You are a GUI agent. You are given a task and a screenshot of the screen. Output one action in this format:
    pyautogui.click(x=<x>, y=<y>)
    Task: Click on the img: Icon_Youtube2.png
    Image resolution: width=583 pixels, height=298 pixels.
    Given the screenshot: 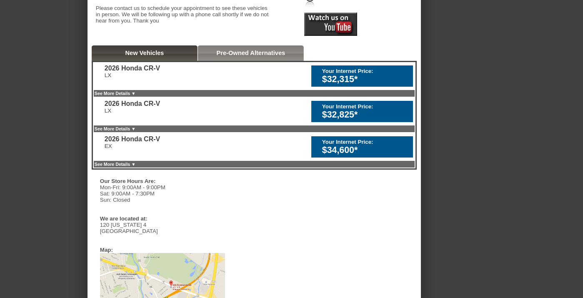 What is the action you would take?
    pyautogui.click(x=331, y=24)
    